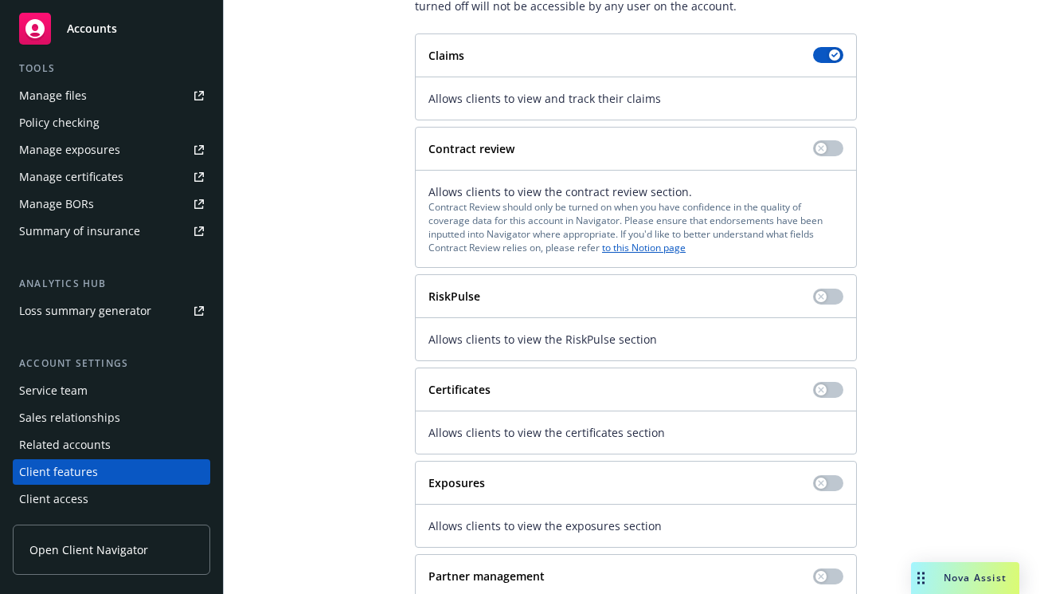 The width and height of the screenshot is (1048, 594). What do you see at coordinates (85, 311) in the screenshot?
I see `div: Loss summary generator` at bounding box center [85, 311].